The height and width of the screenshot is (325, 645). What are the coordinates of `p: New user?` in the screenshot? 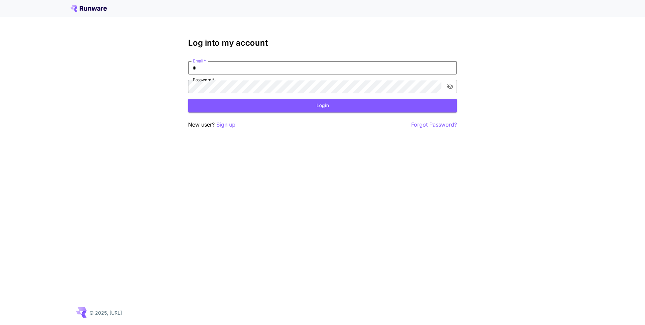 It's located at (212, 125).